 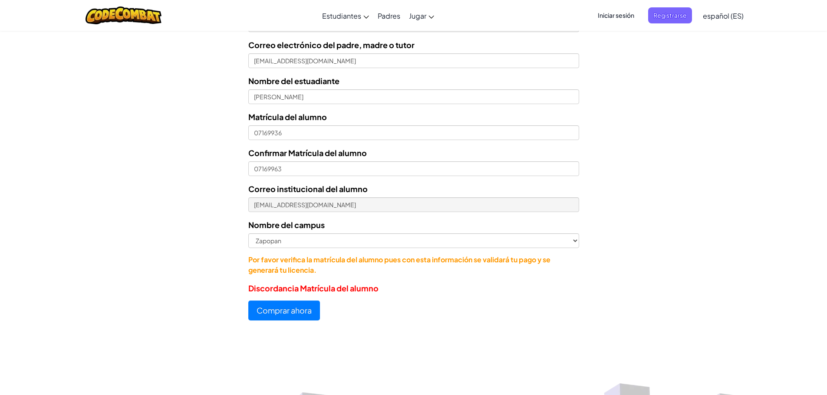 What do you see at coordinates (723, 16) in the screenshot?
I see `a: español (ES)` at bounding box center [723, 16].